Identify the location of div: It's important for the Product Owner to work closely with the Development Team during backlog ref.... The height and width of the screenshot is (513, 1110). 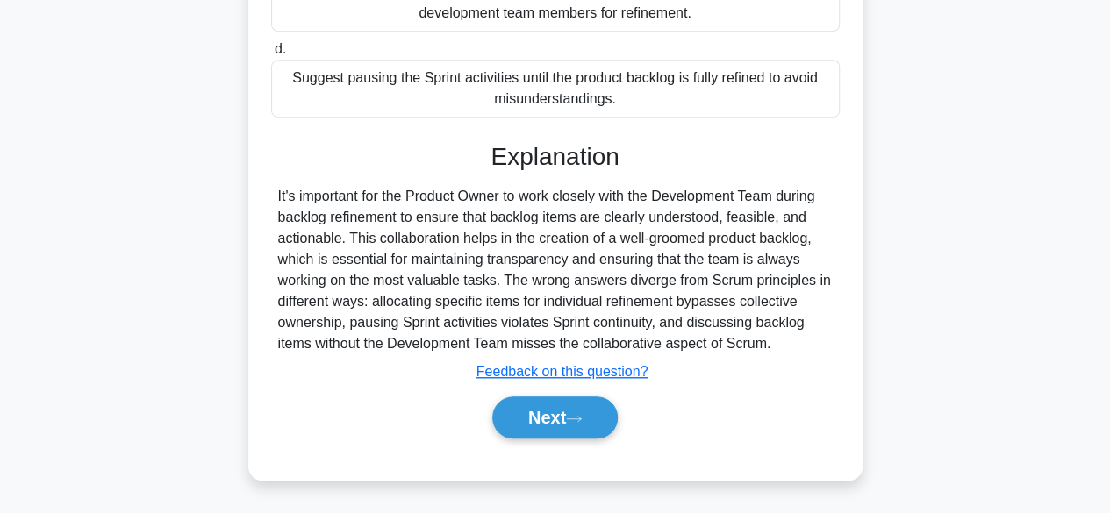
(556, 270).